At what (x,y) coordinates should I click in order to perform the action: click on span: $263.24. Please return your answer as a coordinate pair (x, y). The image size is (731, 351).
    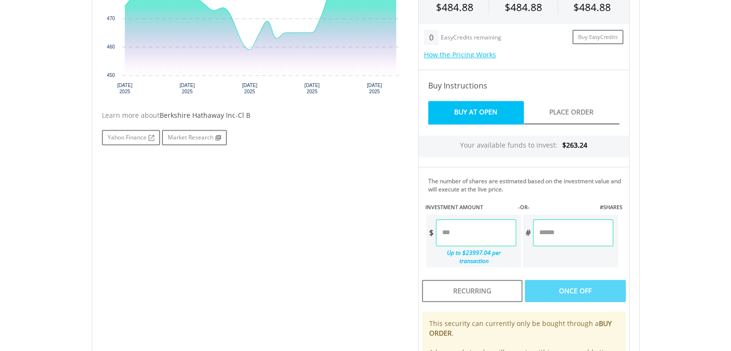
    Looking at the image, I should click on (574, 145).